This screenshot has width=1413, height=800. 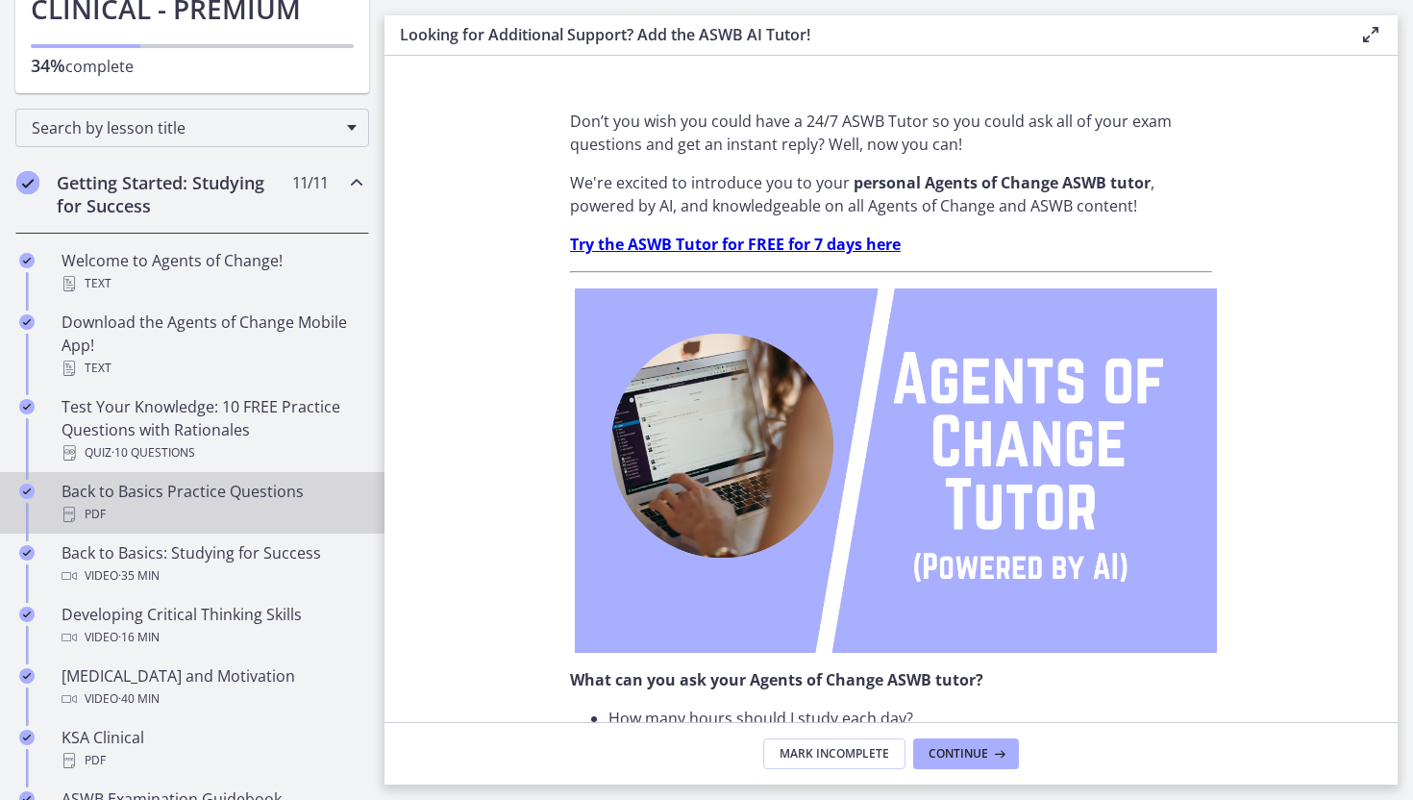 What do you see at coordinates (735, 244) in the screenshot?
I see `a: Try the ASWB Tutor for FREE for 7 days here` at bounding box center [735, 244].